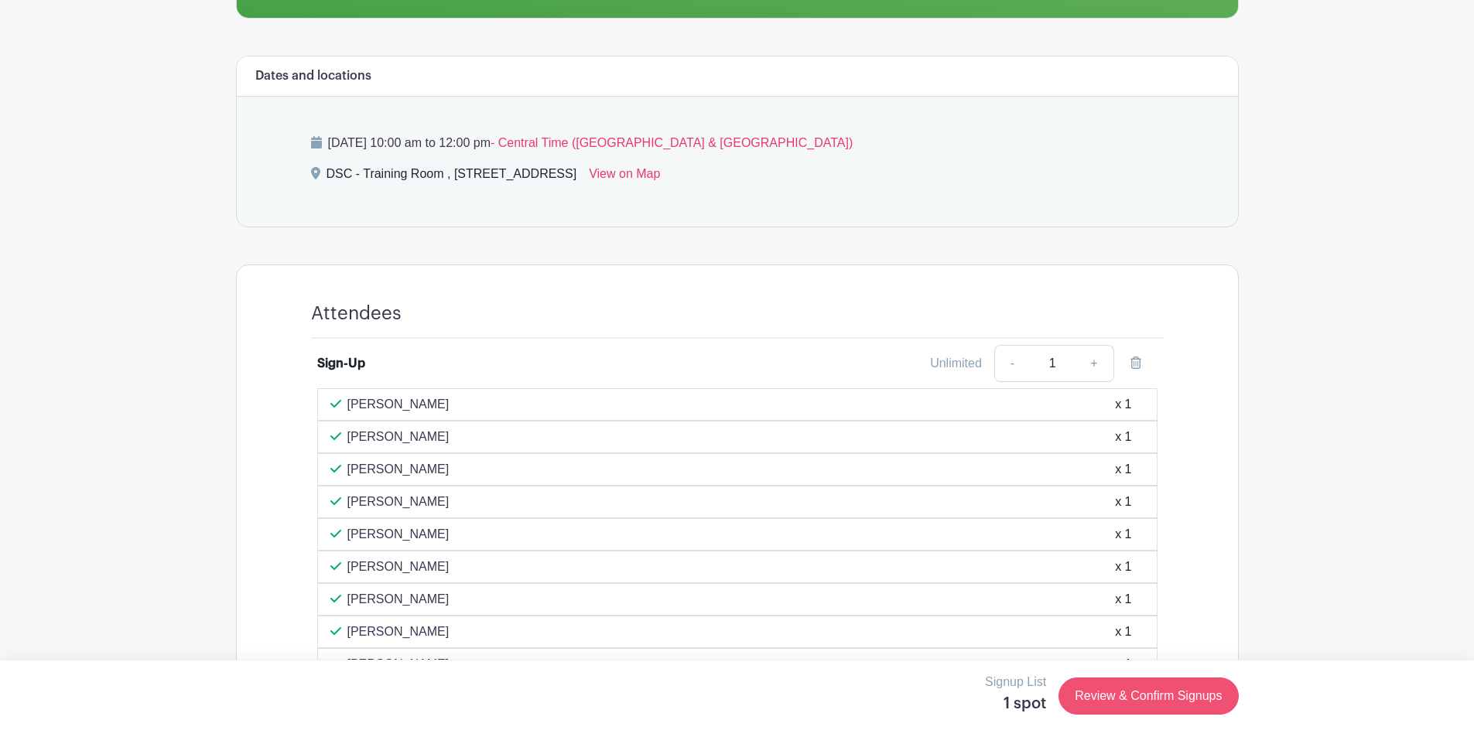 Image resolution: width=1474 pixels, height=737 pixels. Describe the element at coordinates (624, 177) in the screenshot. I see `a: View on Map` at that location.